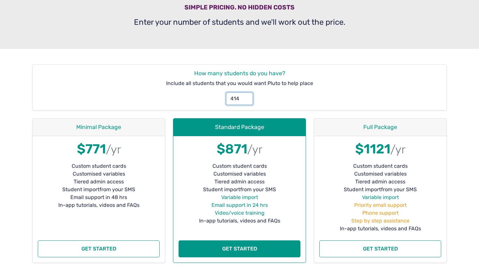  Describe the element at coordinates (380, 127) in the screenshot. I see `h4: Full Package` at that location.